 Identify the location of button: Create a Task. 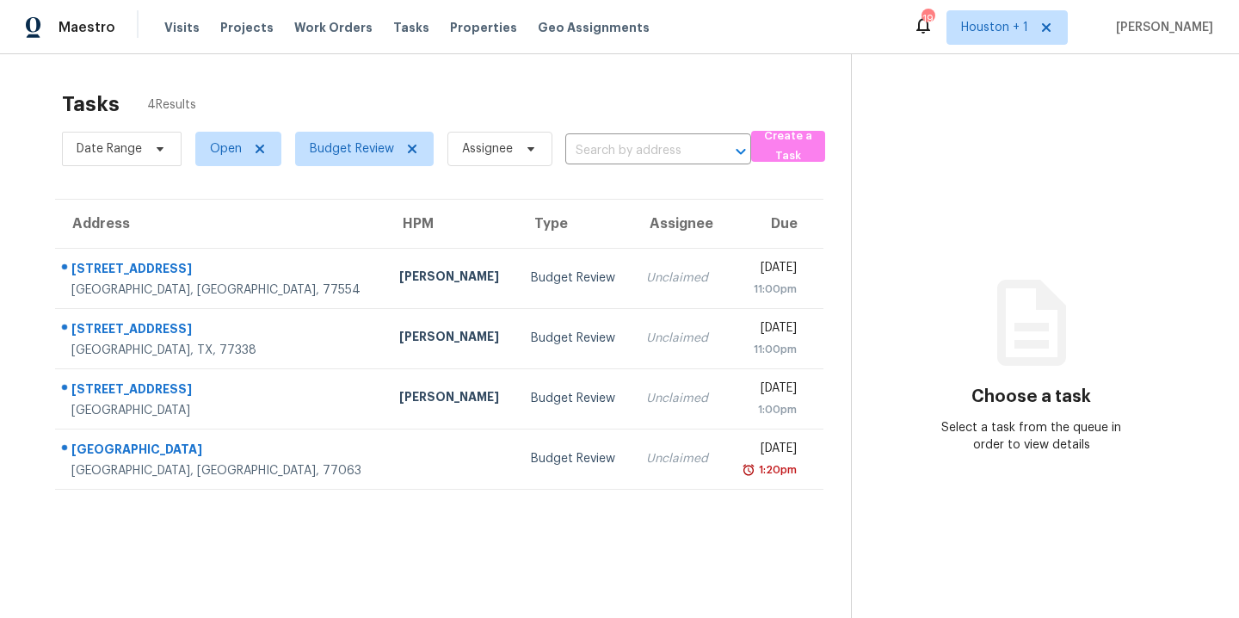
(788, 146).